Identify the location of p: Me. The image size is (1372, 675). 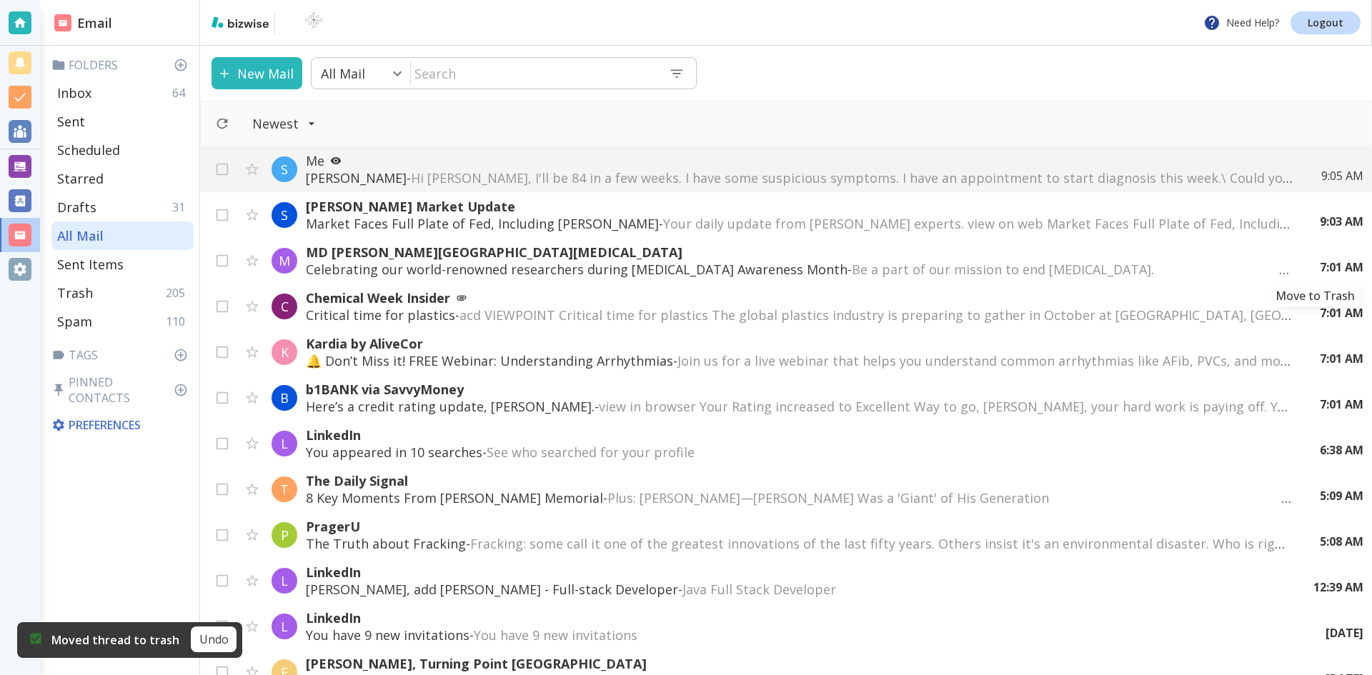
(799, 161).